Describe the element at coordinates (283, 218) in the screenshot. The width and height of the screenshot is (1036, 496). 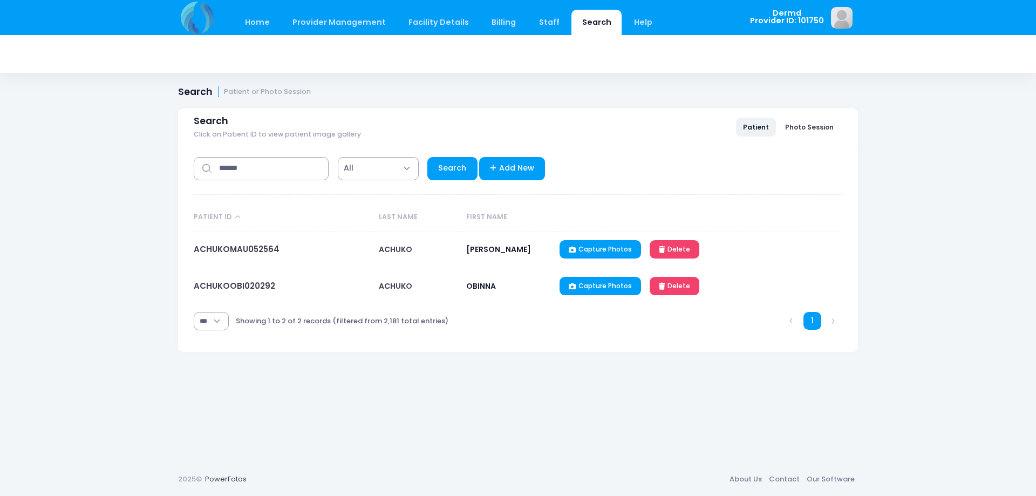
I see `th: Patient ID: activate to sort column descending` at that location.